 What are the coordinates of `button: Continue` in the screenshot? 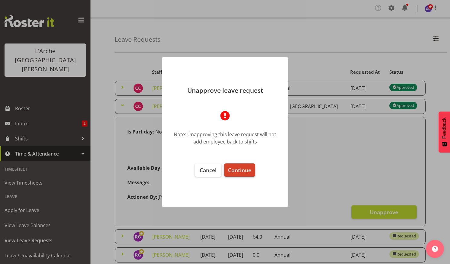 It's located at (240, 170).